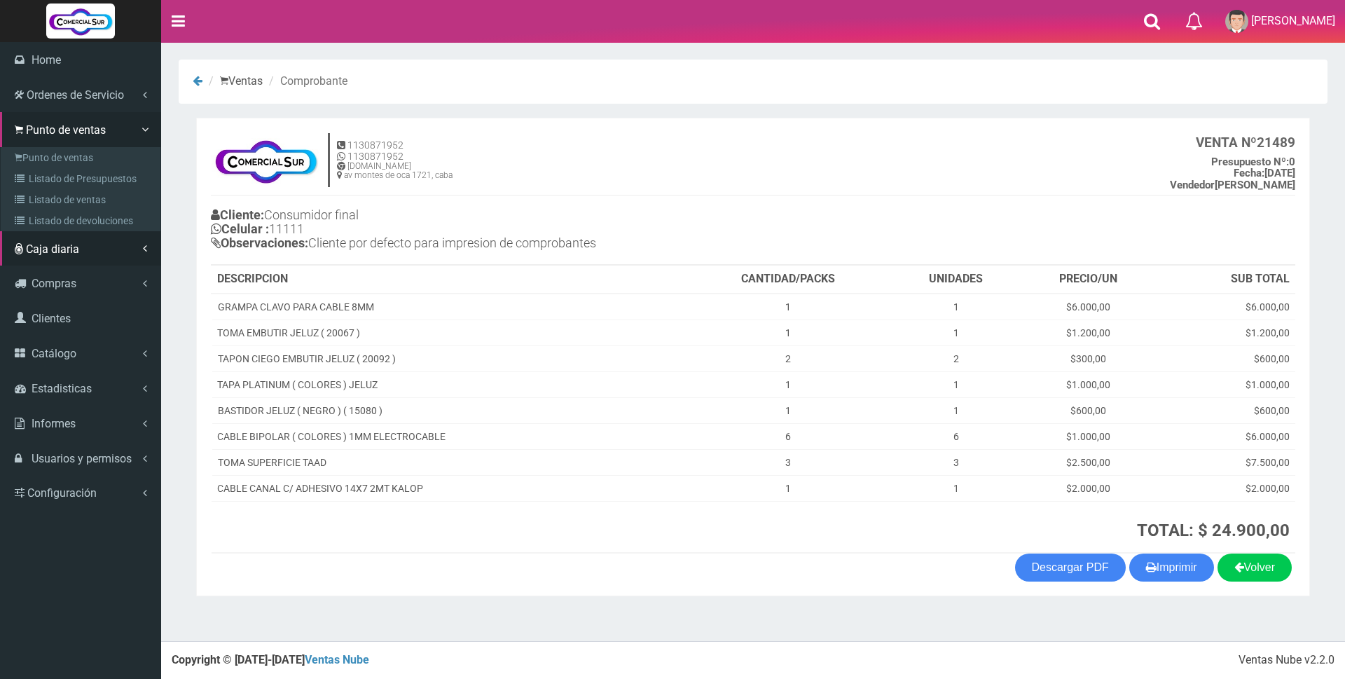 This screenshot has height=679, width=1345. I want to click on a: Descargar PDF, so click(1070, 567).